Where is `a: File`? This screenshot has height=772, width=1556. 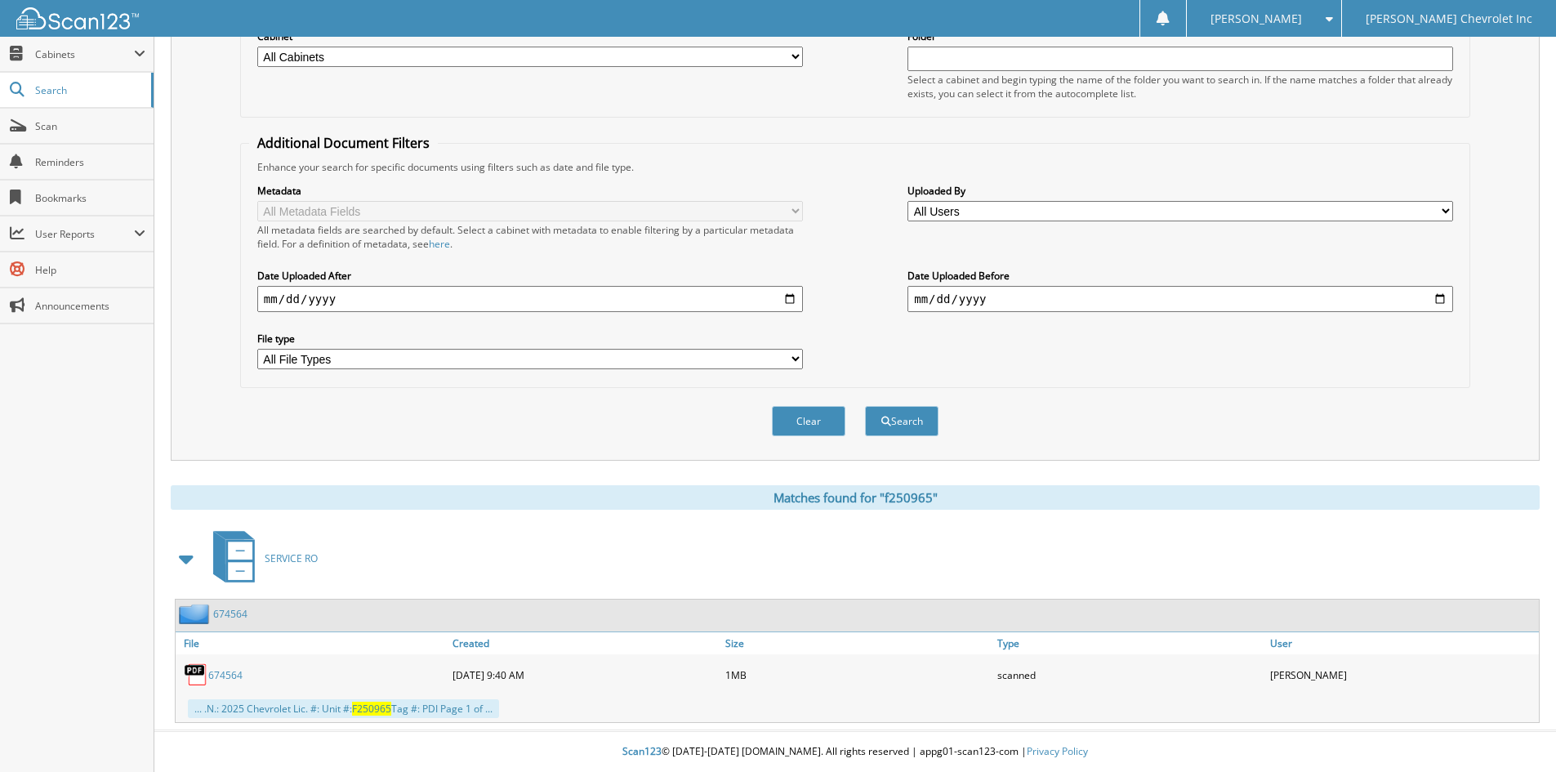
a: File is located at coordinates (312, 643).